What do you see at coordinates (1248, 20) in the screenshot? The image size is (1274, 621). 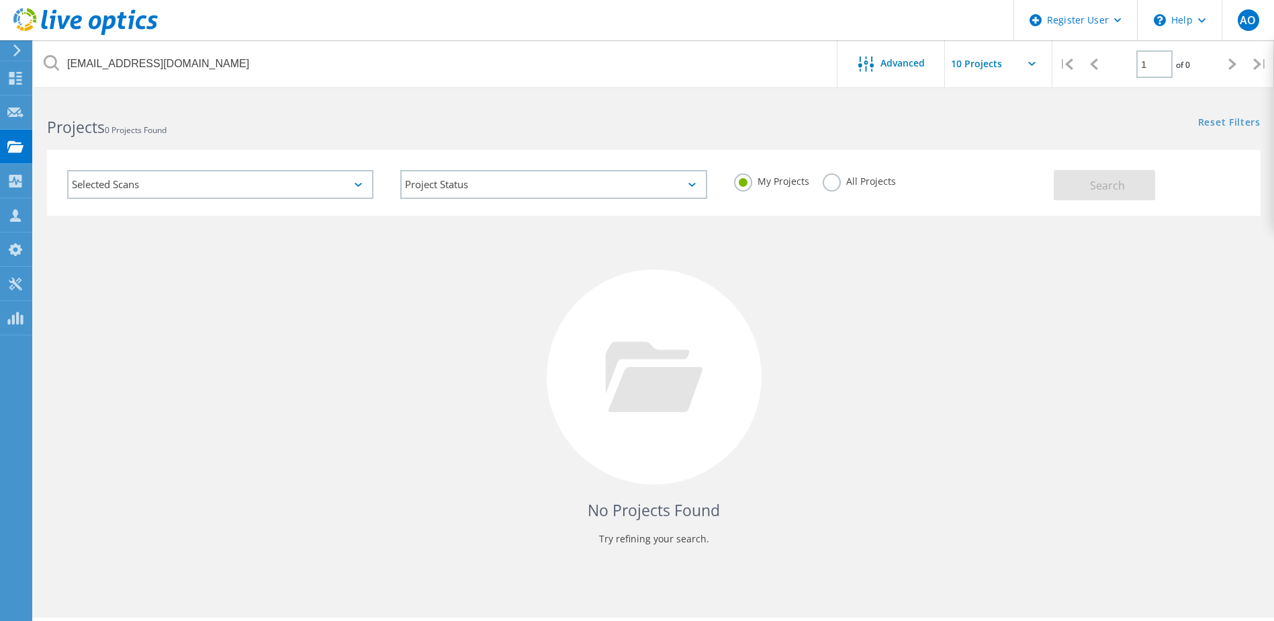 I see `span: AO` at bounding box center [1248, 20].